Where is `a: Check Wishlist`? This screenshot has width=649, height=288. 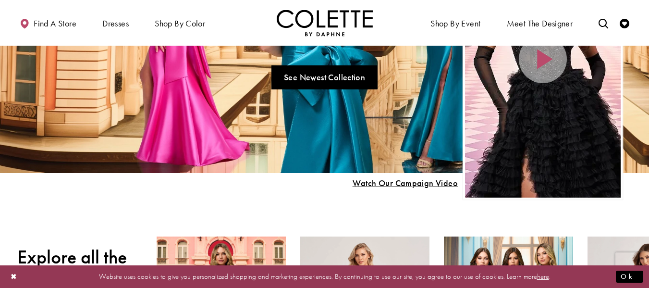 a: Check Wishlist is located at coordinates (624, 23).